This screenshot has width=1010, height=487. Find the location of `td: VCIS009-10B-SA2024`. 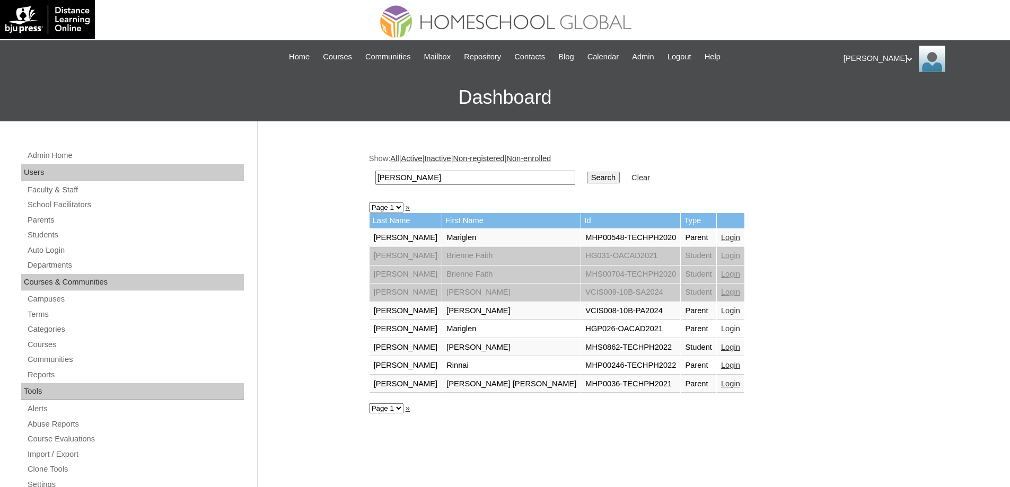

td: VCIS009-10B-SA2024 is located at coordinates (630, 293).